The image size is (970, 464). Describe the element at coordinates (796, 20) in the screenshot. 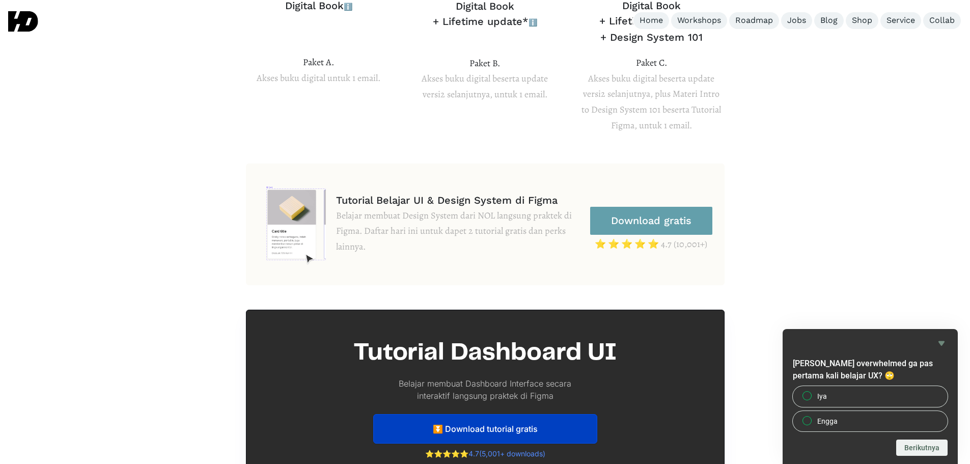

I see `div: Jobs` at that location.